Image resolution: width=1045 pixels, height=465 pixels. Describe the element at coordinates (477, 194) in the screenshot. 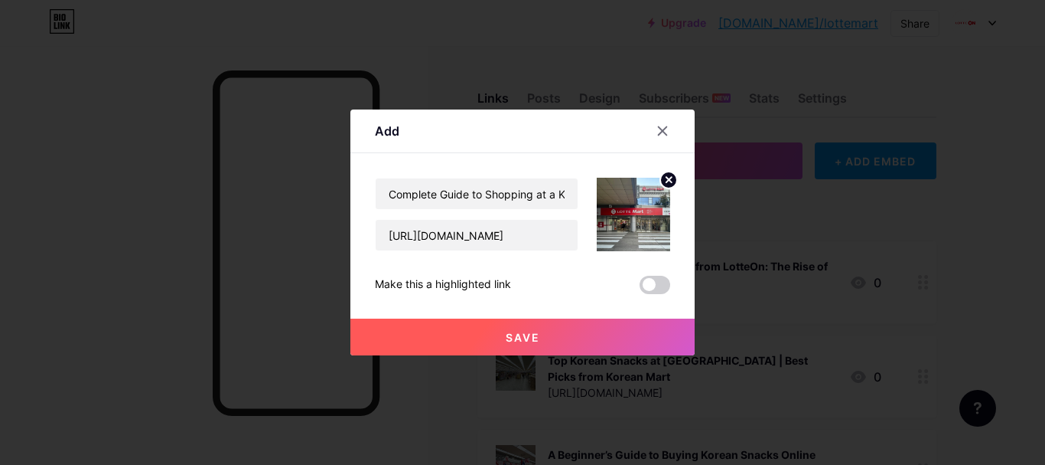

I see `input: Title` at that location.